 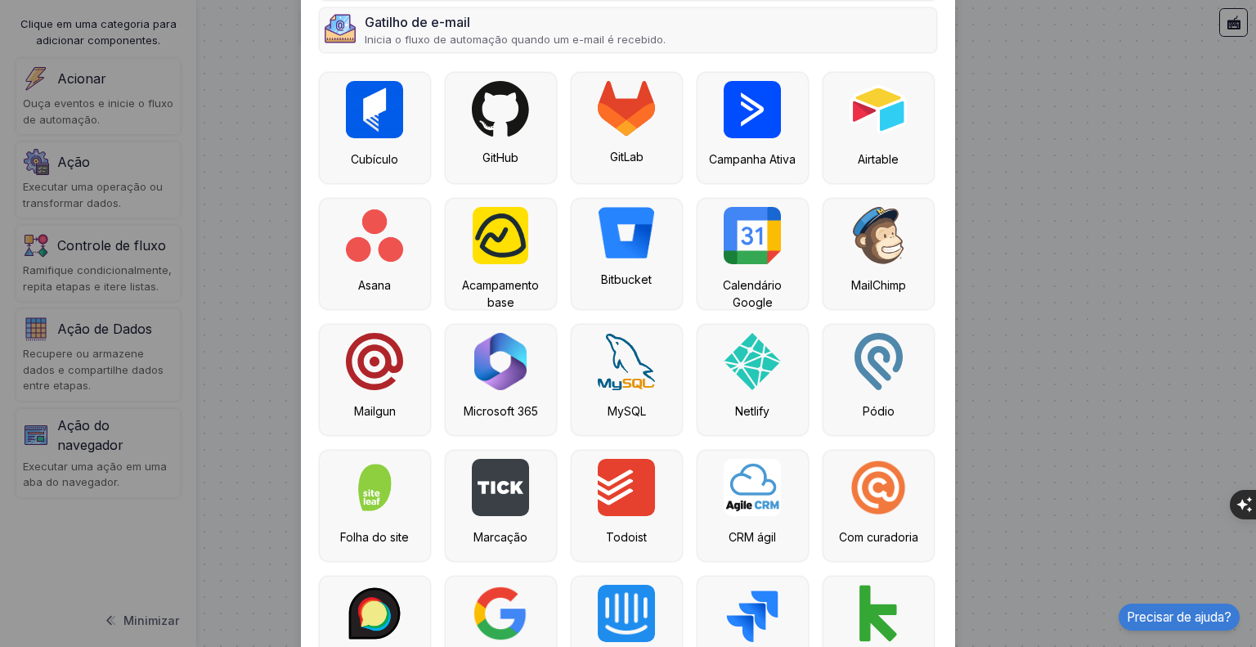 What do you see at coordinates (752, 294) in the screenshot?
I see `font: Calendário Google` at bounding box center [752, 294].